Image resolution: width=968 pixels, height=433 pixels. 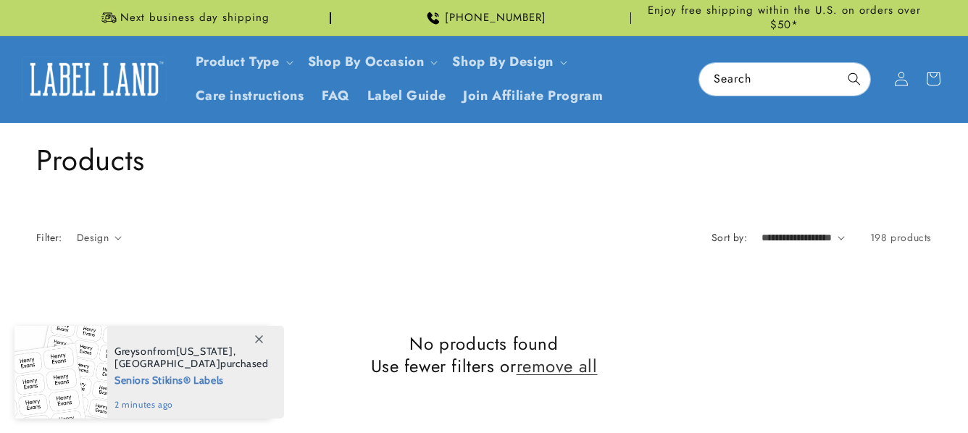 I want to click on button: Search, so click(x=854, y=79).